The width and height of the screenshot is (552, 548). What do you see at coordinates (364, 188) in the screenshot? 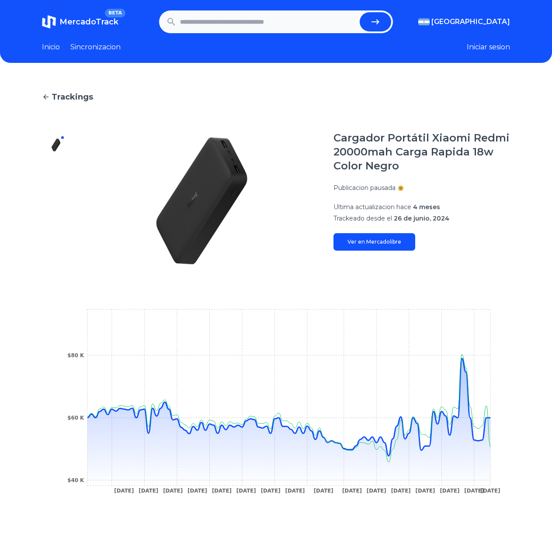
I see `p: Publicacion pausada` at bounding box center [364, 188].